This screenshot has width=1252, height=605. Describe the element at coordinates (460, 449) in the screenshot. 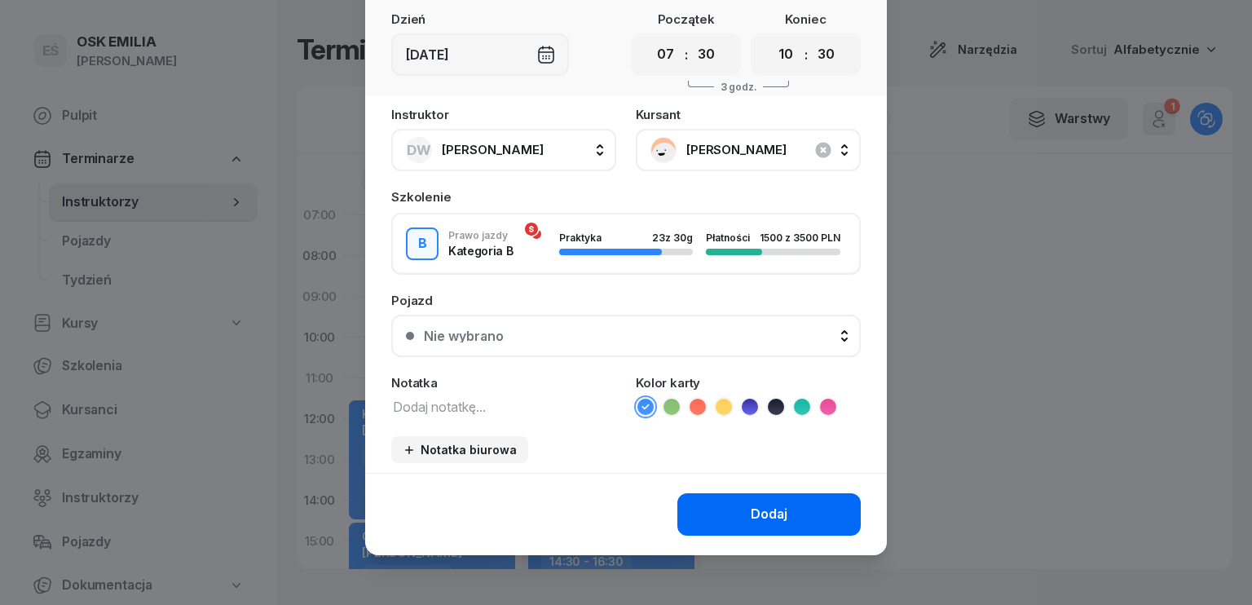

I see `button: Notatka biurowa` at that location.